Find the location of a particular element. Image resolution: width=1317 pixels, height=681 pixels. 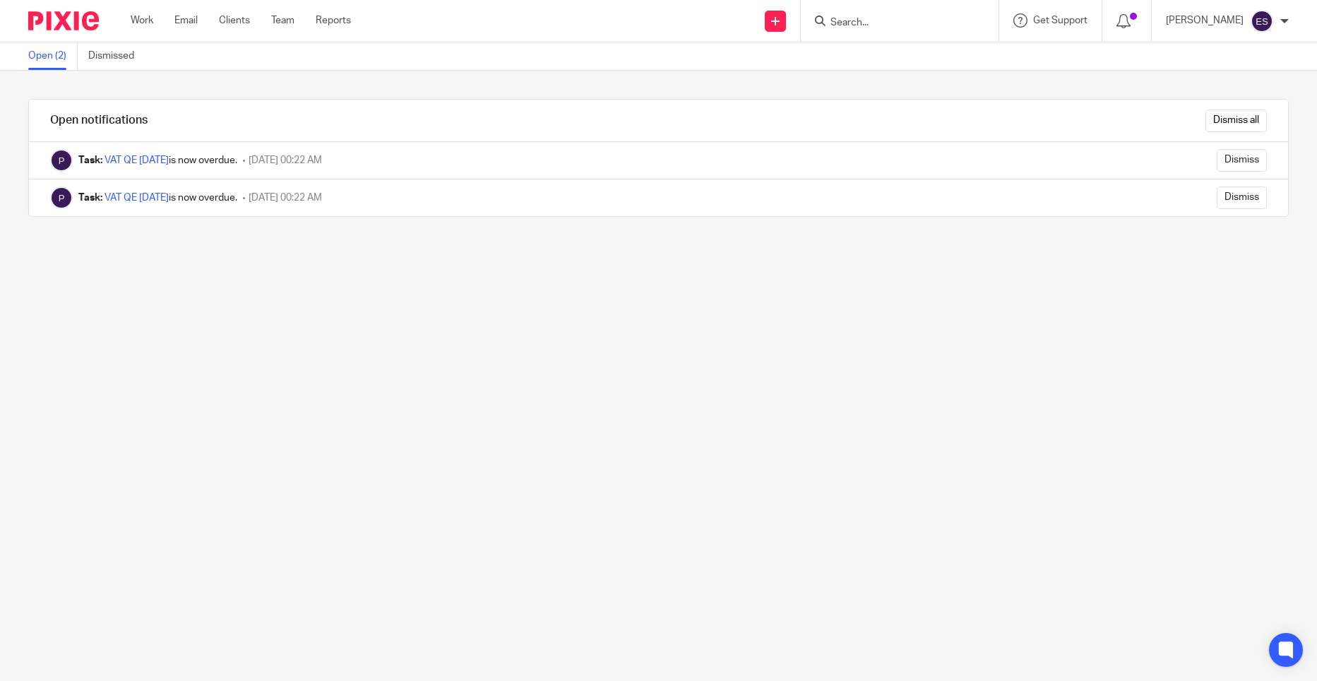

a: Dismissed is located at coordinates (117, 56).